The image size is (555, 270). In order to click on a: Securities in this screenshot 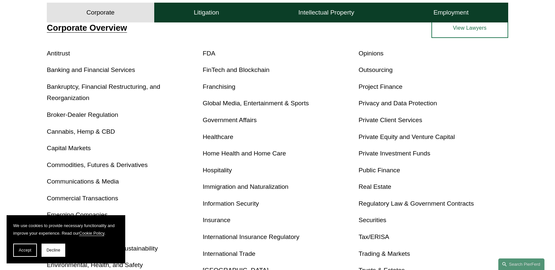, I will do `click(373, 220)`.